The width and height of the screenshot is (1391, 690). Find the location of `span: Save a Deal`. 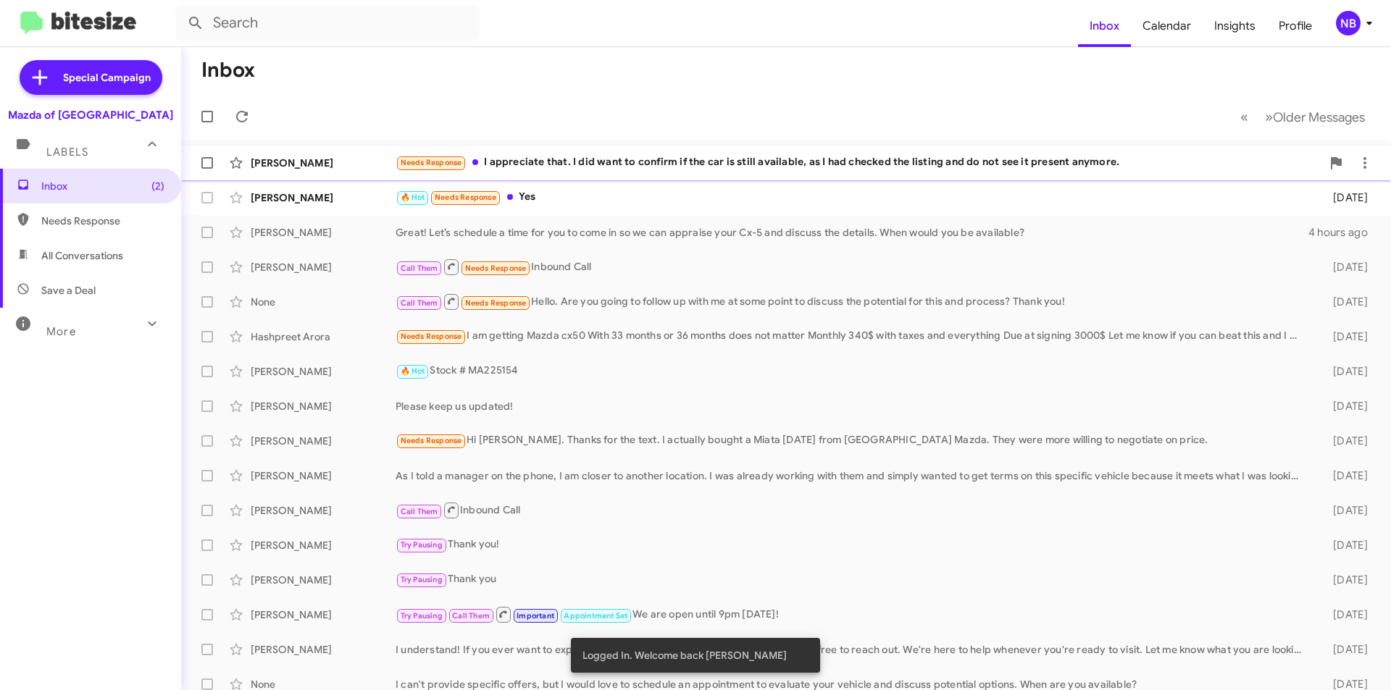

span: Save a Deal is located at coordinates (68, 291).